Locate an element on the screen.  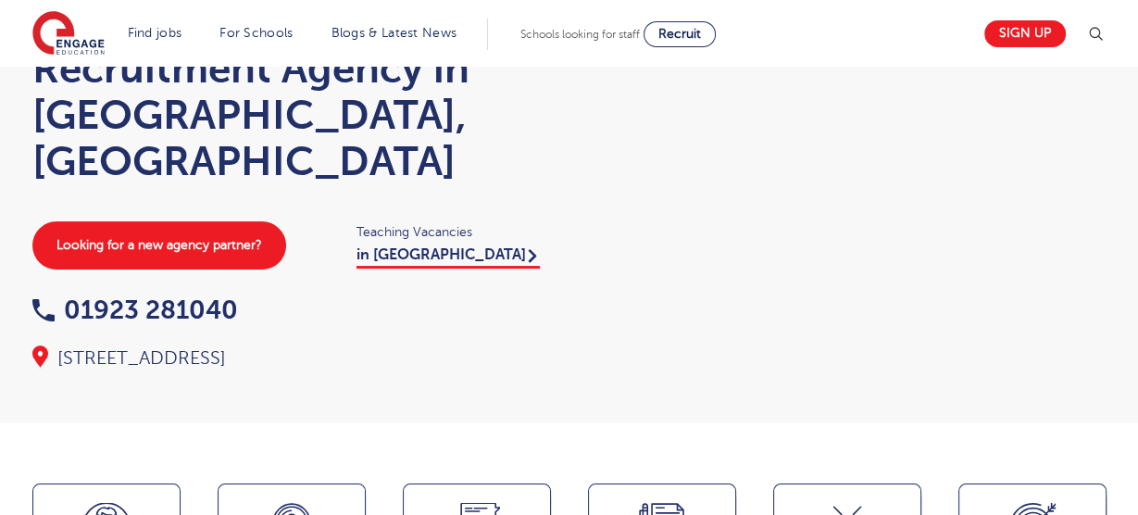
img: Engage Education is located at coordinates (69, 34).